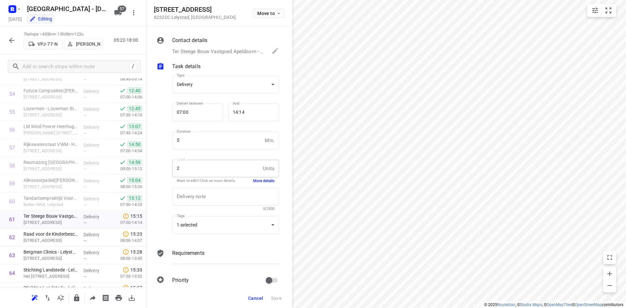  What do you see at coordinates (106, 298) in the screenshot?
I see `span: Print shipping labels` at bounding box center [106, 298].